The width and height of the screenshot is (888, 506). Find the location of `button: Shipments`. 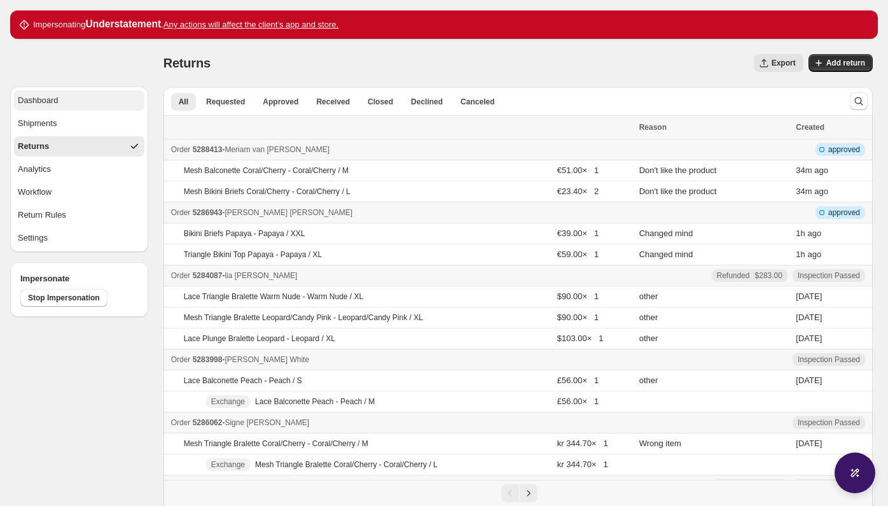

button: Shipments is located at coordinates (79, 123).